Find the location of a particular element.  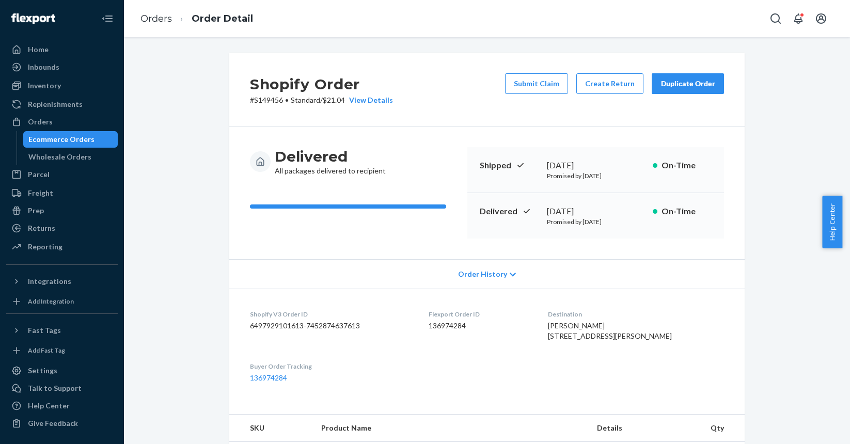

img: Flexport logo is located at coordinates (33, 19).